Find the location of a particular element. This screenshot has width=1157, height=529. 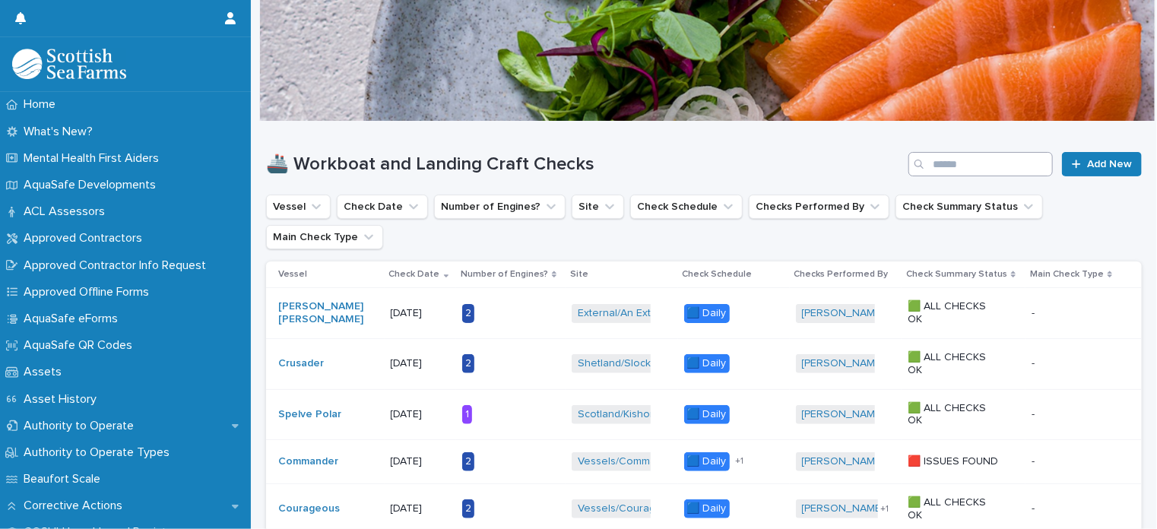

a: Commander is located at coordinates (308, 461).